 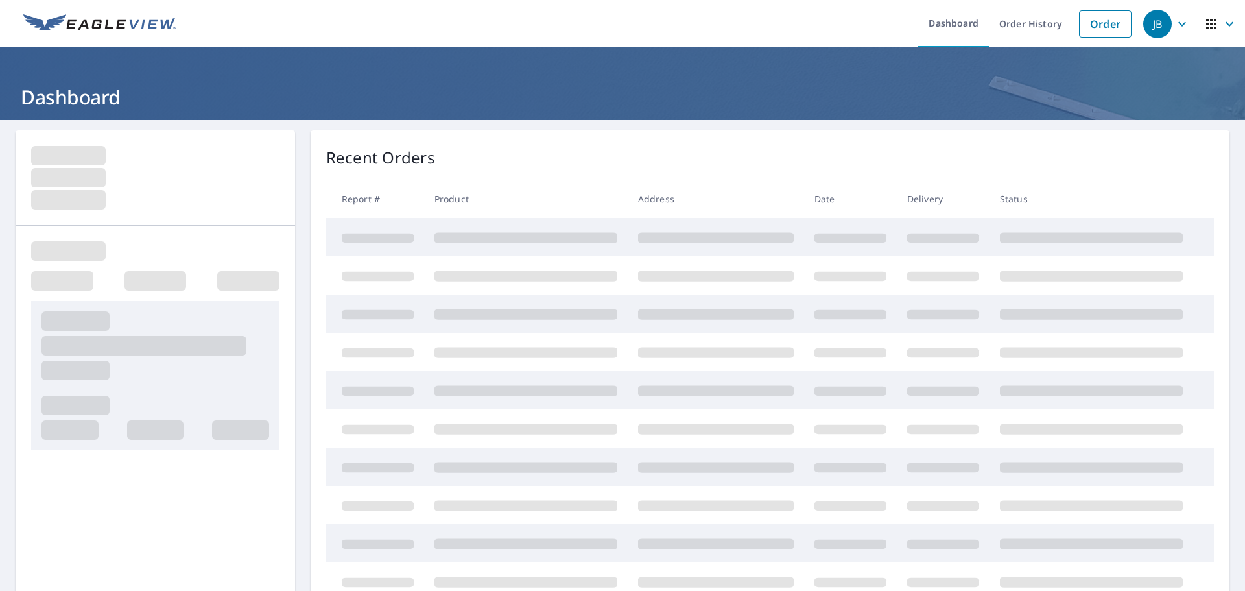 I want to click on th: Report #, so click(x=375, y=198).